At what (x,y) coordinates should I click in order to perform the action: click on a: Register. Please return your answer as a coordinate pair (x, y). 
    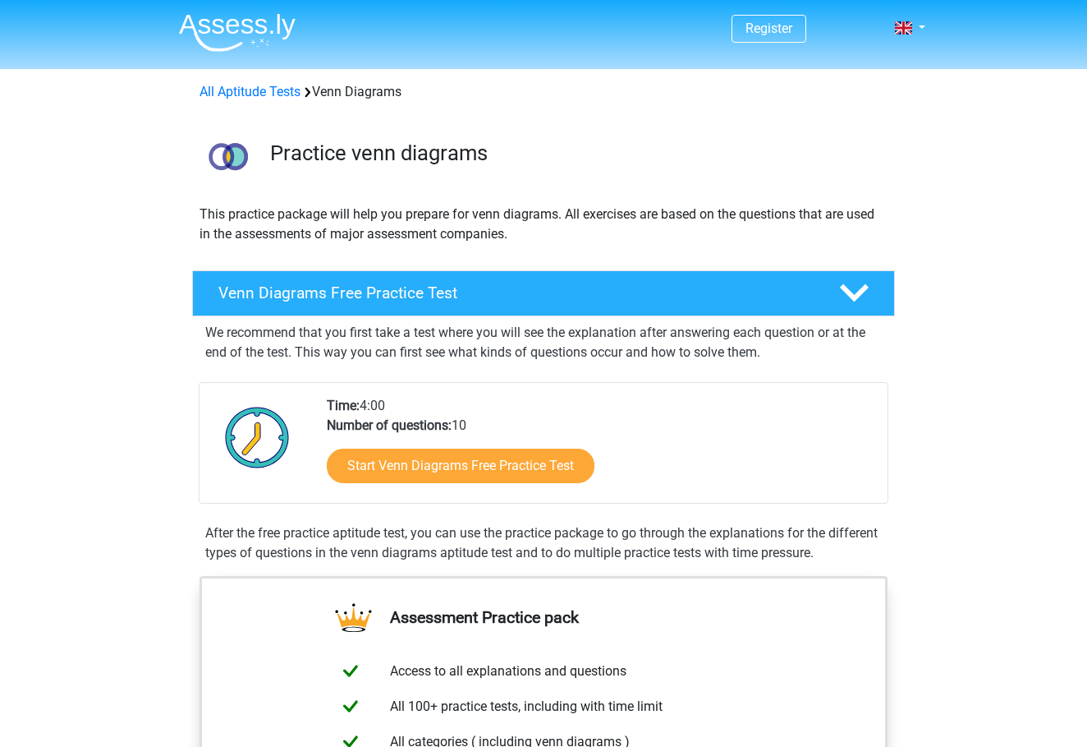
    Looking at the image, I should click on (769, 28).